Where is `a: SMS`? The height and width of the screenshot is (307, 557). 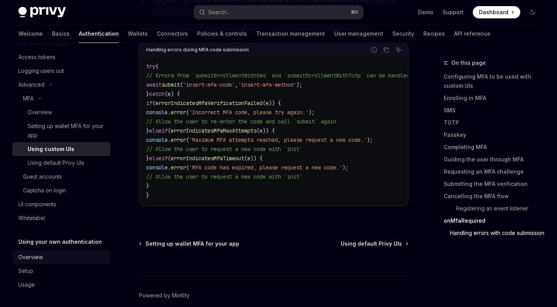
a: SMS is located at coordinates (494, 110).